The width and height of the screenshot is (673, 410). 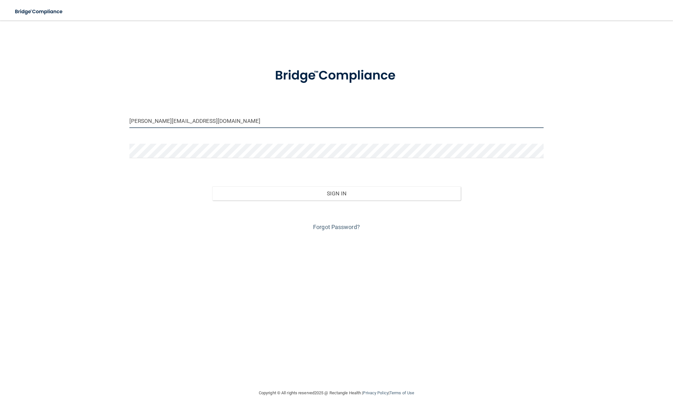 What do you see at coordinates (336, 393) in the screenshot?
I see `div: Copyright © All rights reserved 2025 @ Rectangle Health | |` at bounding box center [336, 393].